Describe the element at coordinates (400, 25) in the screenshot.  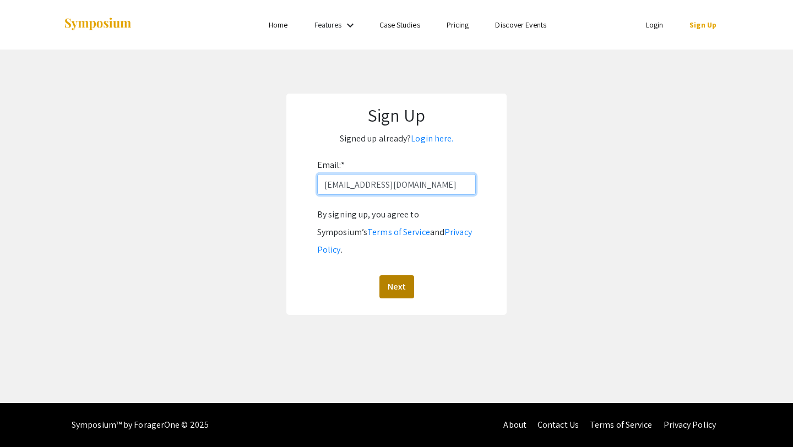
I see `a: Case Studies` at that location.